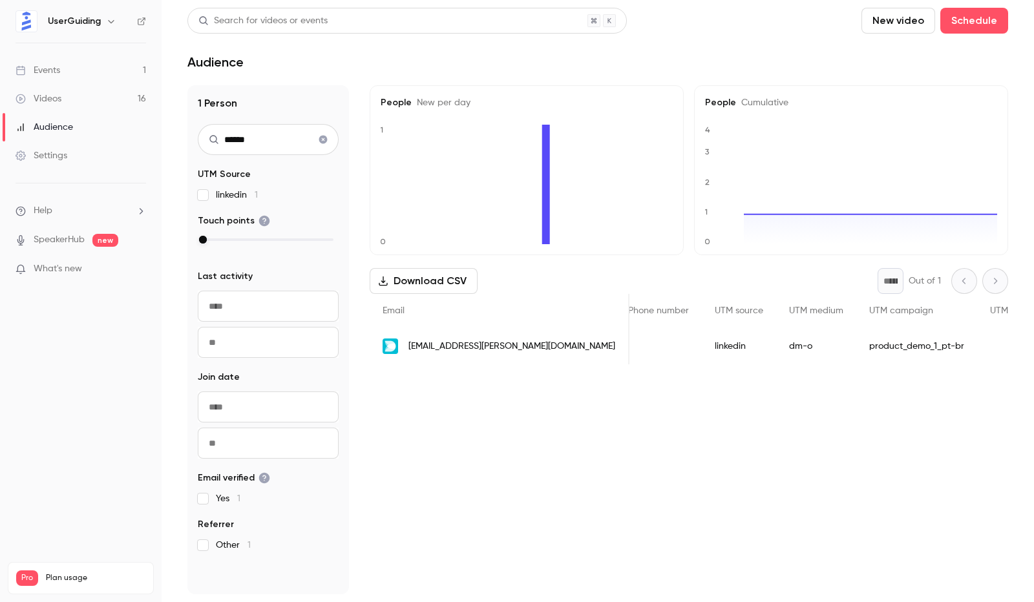 The width and height of the screenshot is (1034, 602). I want to click on span: Join date, so click(218, 377).